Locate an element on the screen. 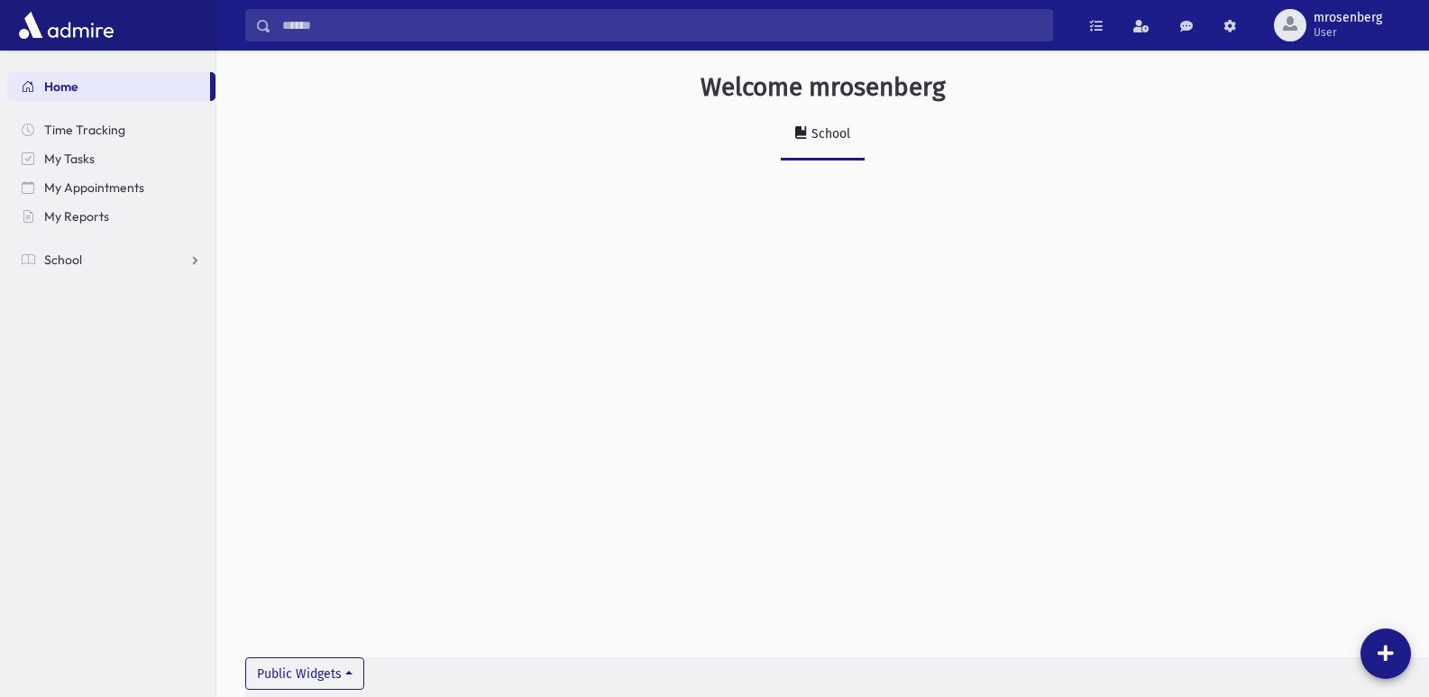 This screenshot has width=1429, height=697. a: Home is located at coordinates (108, 87).